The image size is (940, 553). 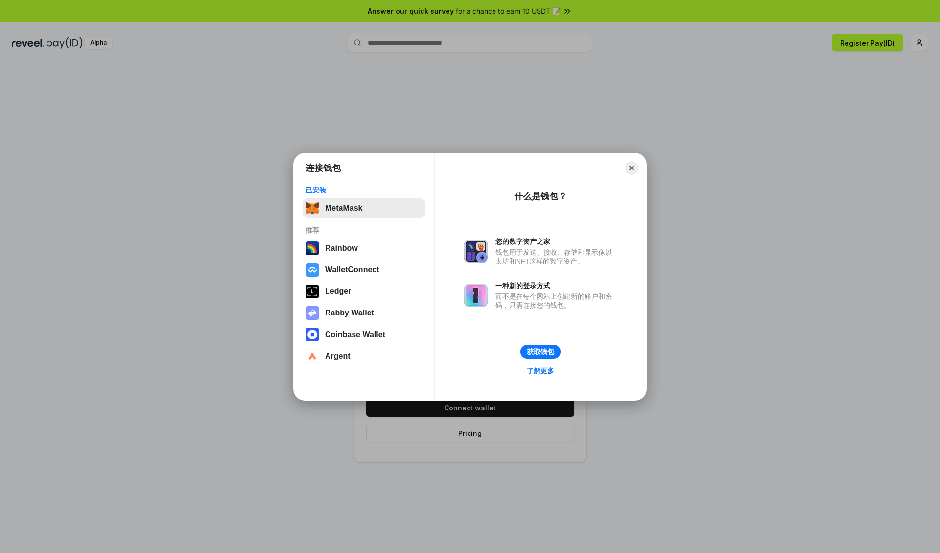 I want to click on div: Rainbow, so click(x=341, y=248).